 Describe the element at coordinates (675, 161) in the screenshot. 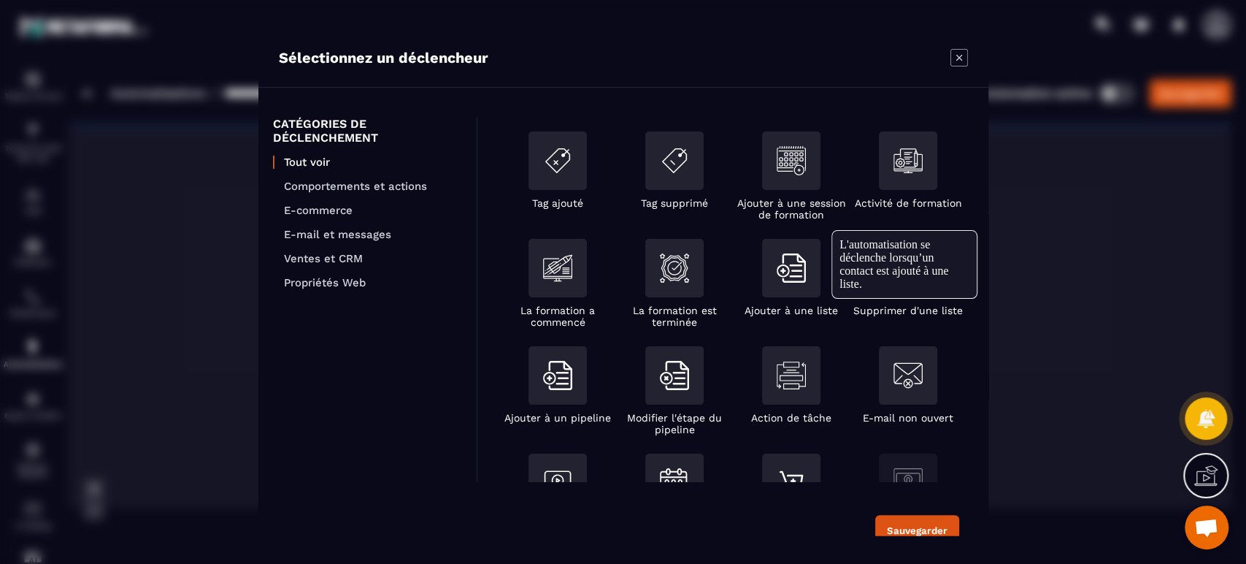

I see `img: removeTag.svg` at that location.